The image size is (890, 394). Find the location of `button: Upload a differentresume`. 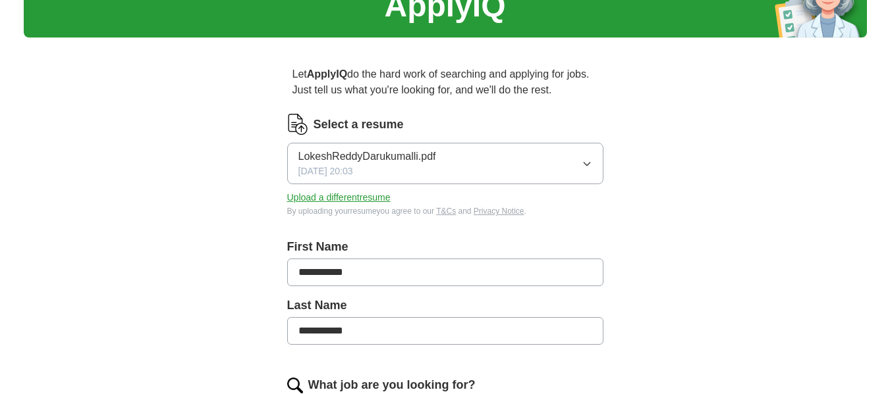

button: Upload a differentresume is located at coordinates (338, 198).